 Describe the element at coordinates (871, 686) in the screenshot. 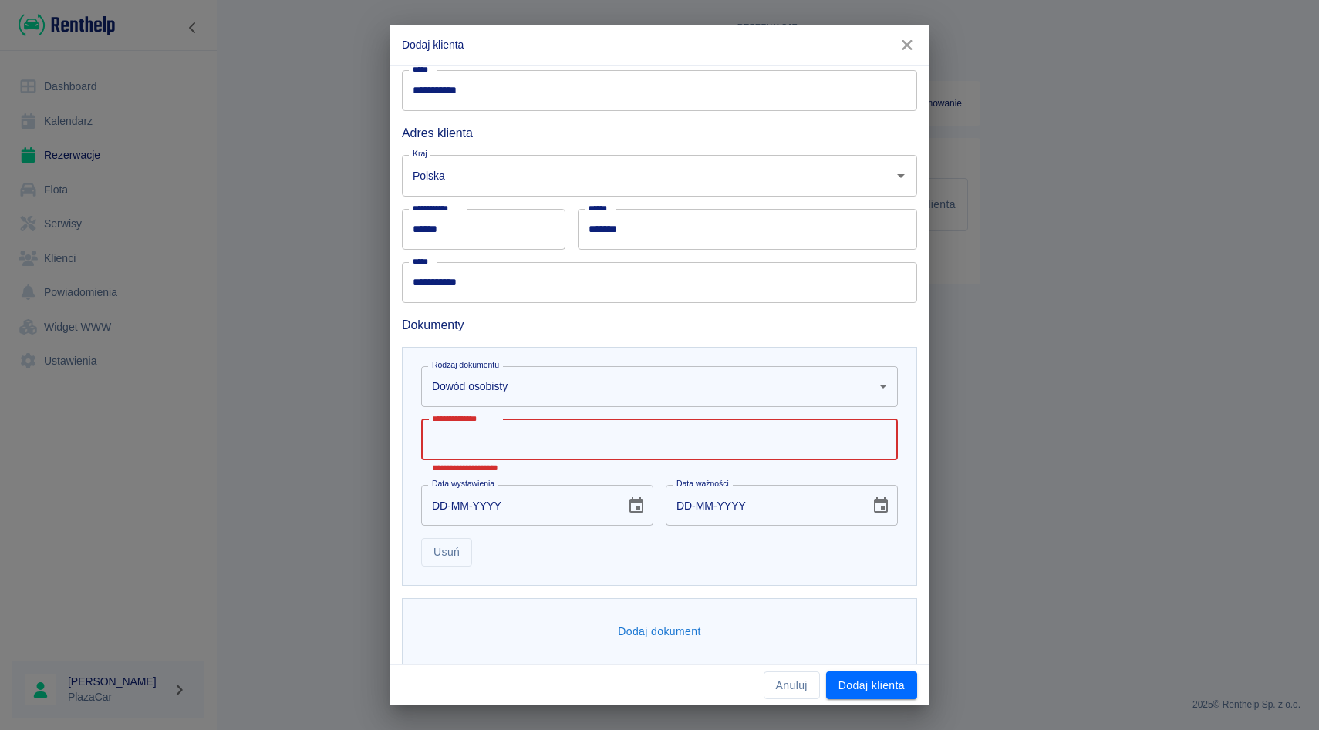

I see `button: Dodaj klienta` at that location.